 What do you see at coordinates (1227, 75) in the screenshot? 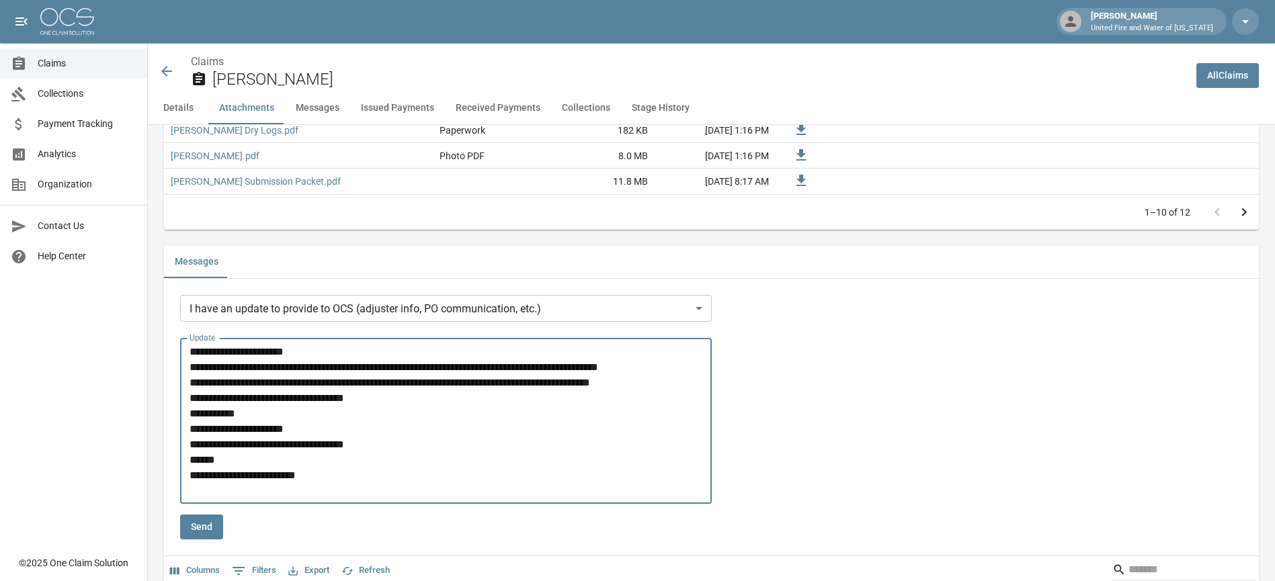
I see `a: AllClaims` at bounding box center [1227, 75].